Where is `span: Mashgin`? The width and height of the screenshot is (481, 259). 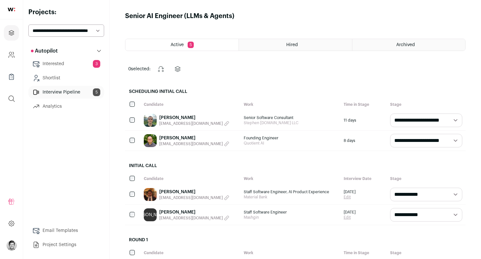 span: Mashgin is located at coordinates (290, 217).